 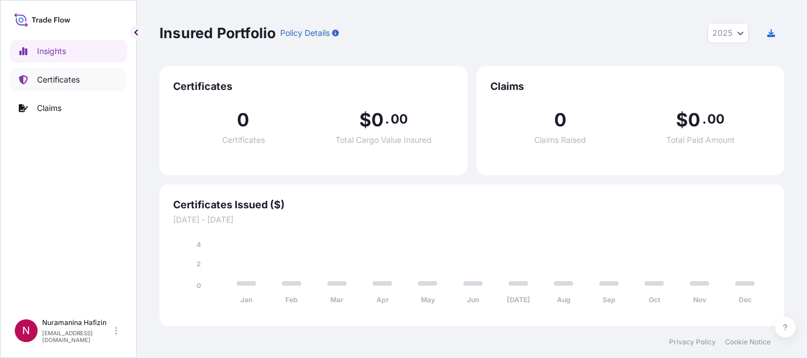 What do you see at coordinates (51, 51) in the screenshot?
I see `p: Insights` at bounding box center [51, 51].